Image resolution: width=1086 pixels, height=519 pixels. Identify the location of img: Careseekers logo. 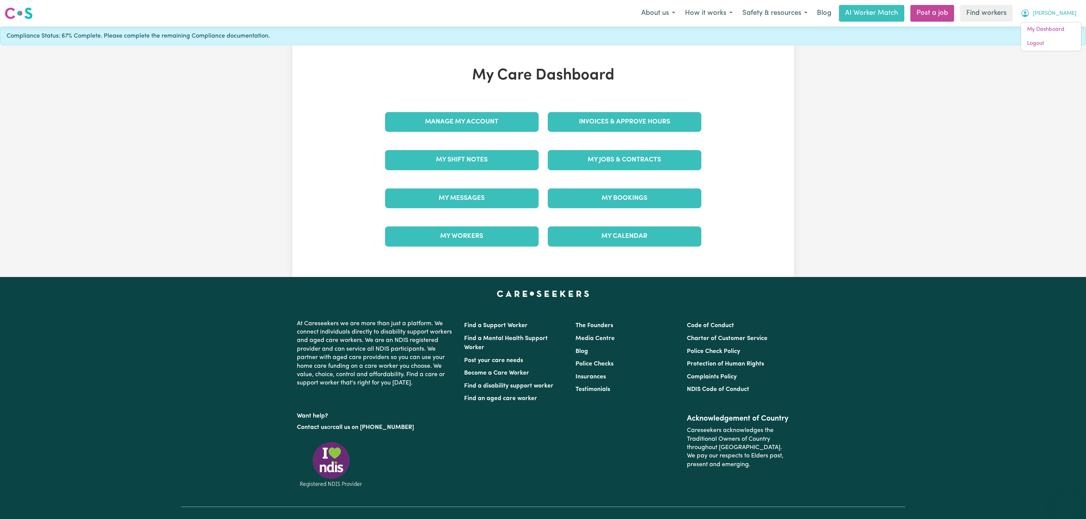
(19, 13).